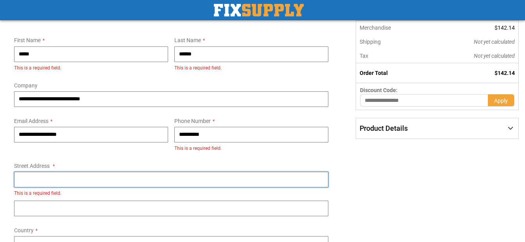 This screenshot has width=525, height=242. Describe the element at coordinates (24, 231) in the screenshot. I see `span: Country` at that location.